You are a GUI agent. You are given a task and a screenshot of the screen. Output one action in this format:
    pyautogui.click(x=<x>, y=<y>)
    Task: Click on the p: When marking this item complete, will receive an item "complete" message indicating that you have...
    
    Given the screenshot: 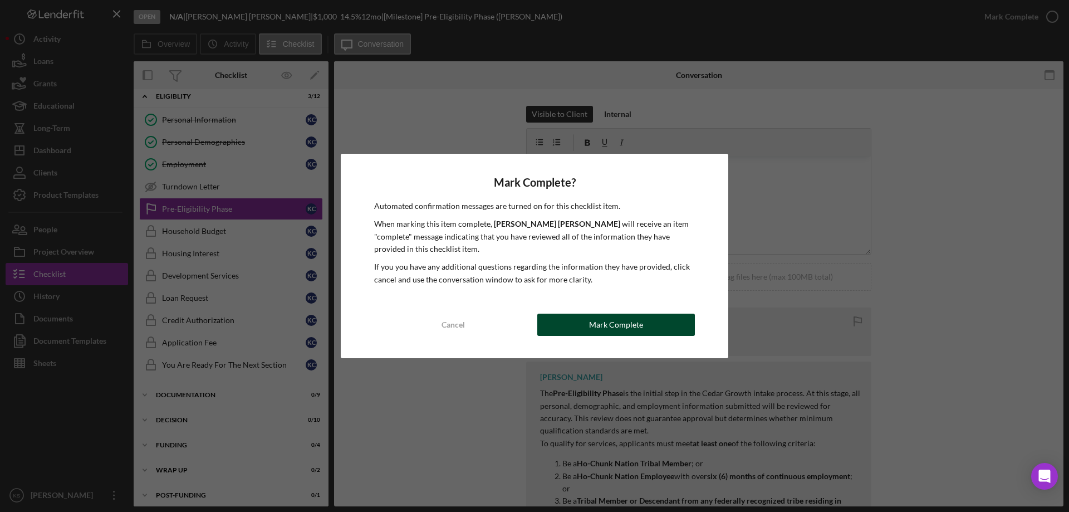 What is the action you would take?
    pyautogui.click(x=534, y=236)
    